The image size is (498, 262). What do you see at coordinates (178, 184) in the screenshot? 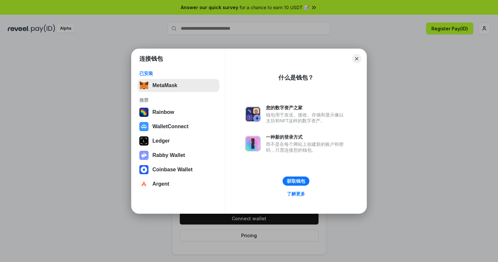
I see `button: Argent` at bounding box center [178, 184].